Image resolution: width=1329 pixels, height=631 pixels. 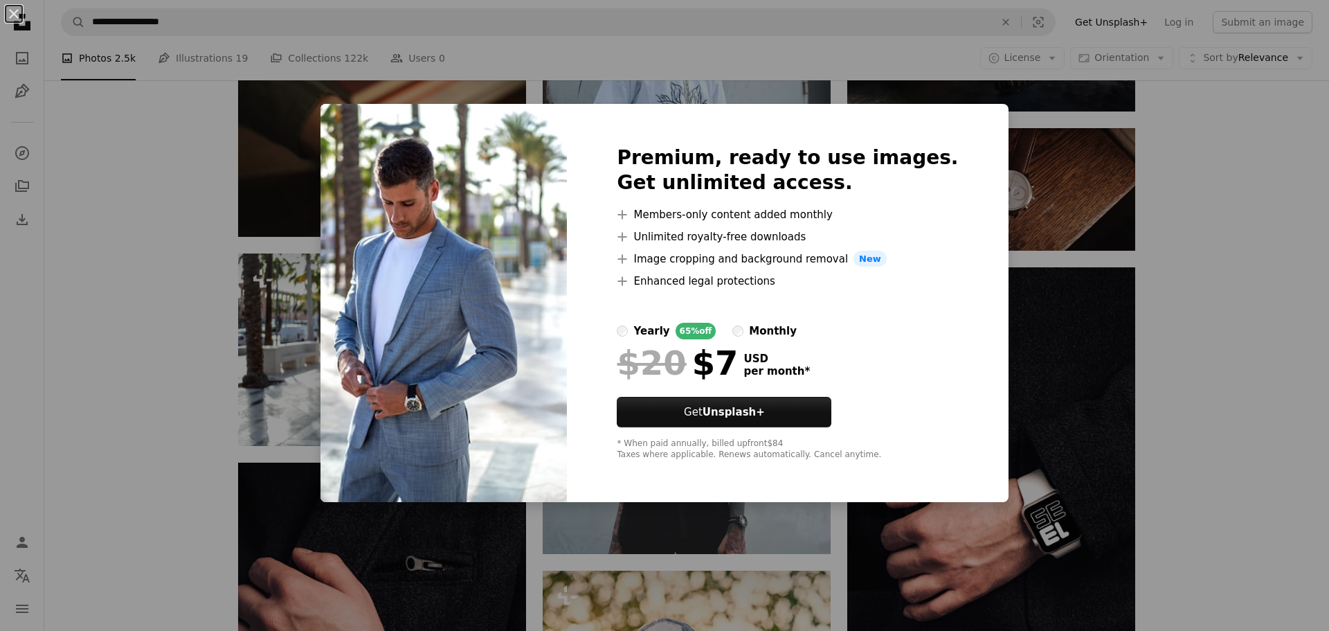 I want to click on li: Enhanced legal protections, so click(x=787, y=281).